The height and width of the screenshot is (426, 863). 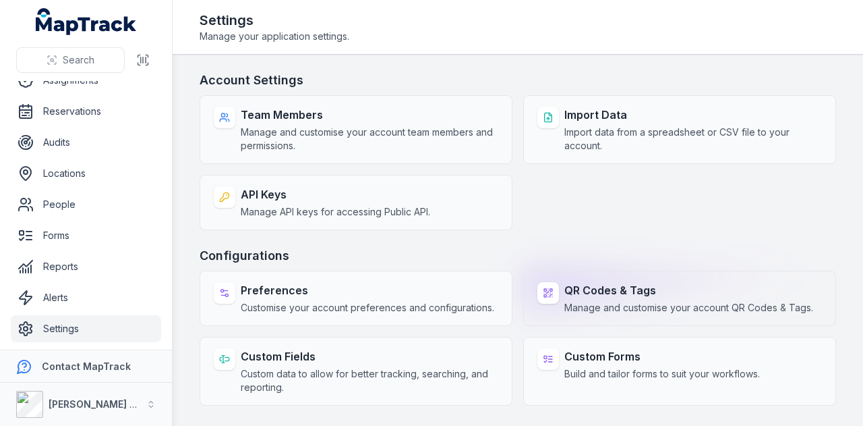 What do you see at coordinates (518, 80) in the screenshot?
I see `h3: Account Settings` at bounding box center [518, 80].